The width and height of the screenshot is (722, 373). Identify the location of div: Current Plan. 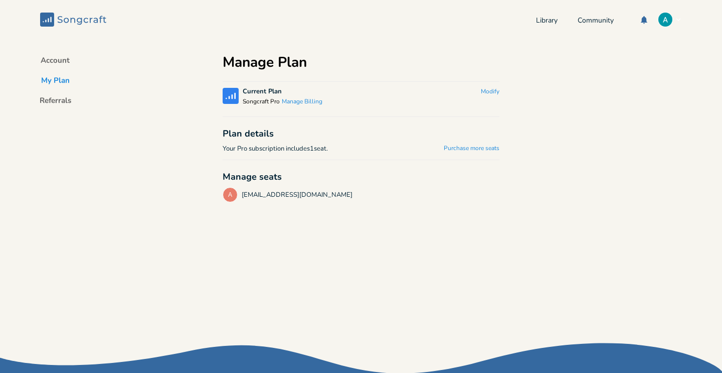
(262, 91).